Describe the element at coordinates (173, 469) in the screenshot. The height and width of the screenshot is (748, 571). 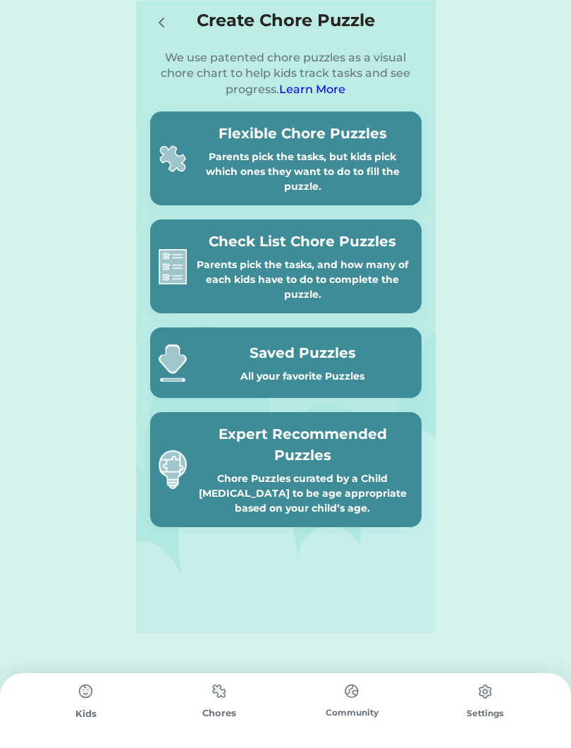
I see `img: Icone%20-%20Expert.png` at that location.